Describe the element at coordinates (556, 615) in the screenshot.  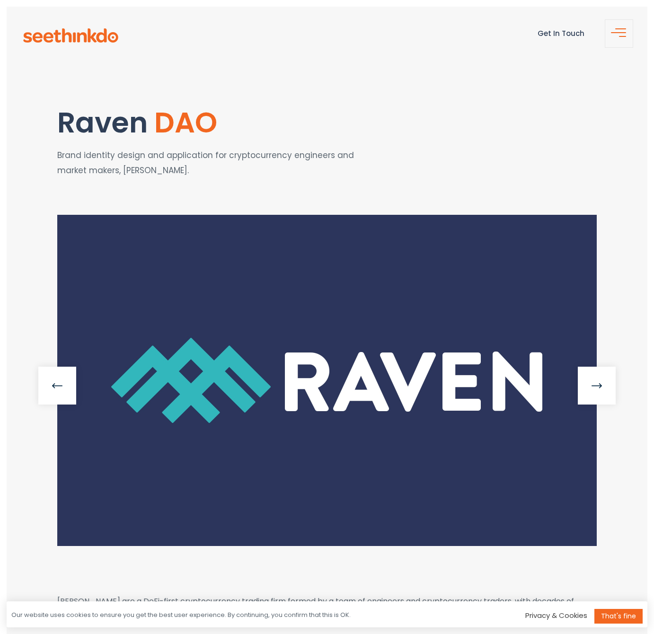
I see `a: Privacy & Cookies` at that location.